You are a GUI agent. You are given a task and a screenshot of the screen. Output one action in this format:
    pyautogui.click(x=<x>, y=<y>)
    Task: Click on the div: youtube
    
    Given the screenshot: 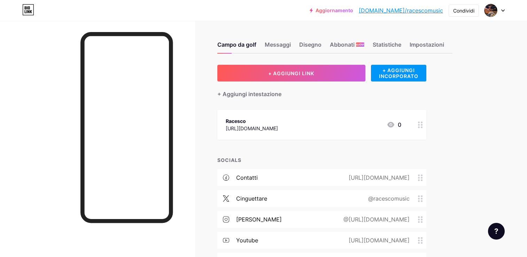 What is the action you would take?
    pyautogui.click(x=247, y=240)
    